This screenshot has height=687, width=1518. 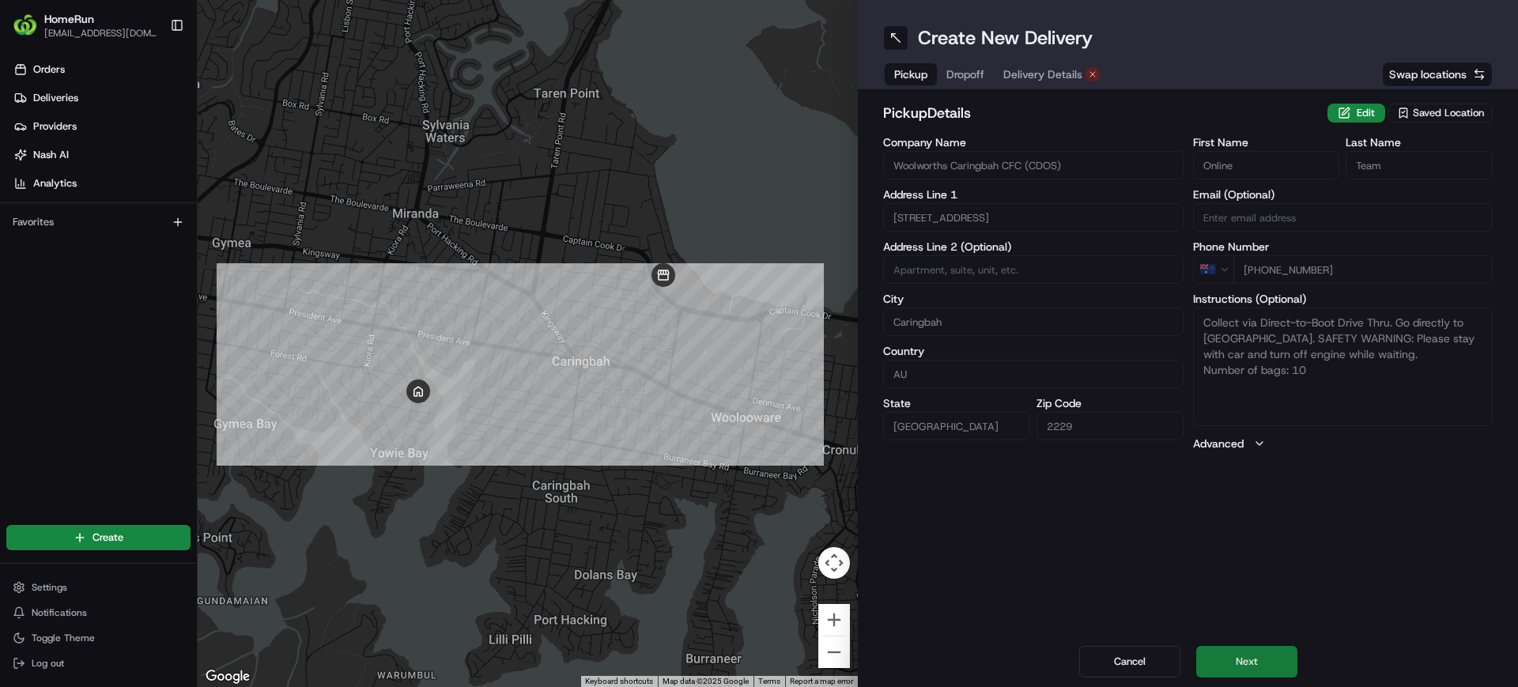 I want to click on a: Open this area in Google Maps (opens a new window), so click(x=228, y=677).